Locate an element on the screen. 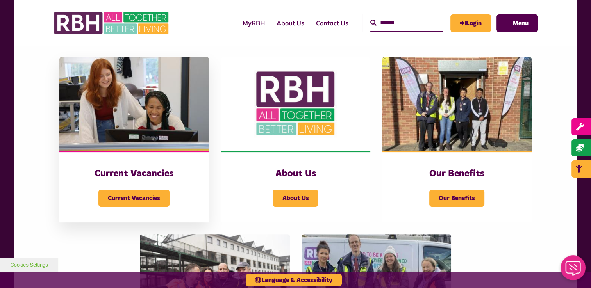 This screenshot has width=591, height=288. img: IMG 1470 is located at coordinates (134, 104).